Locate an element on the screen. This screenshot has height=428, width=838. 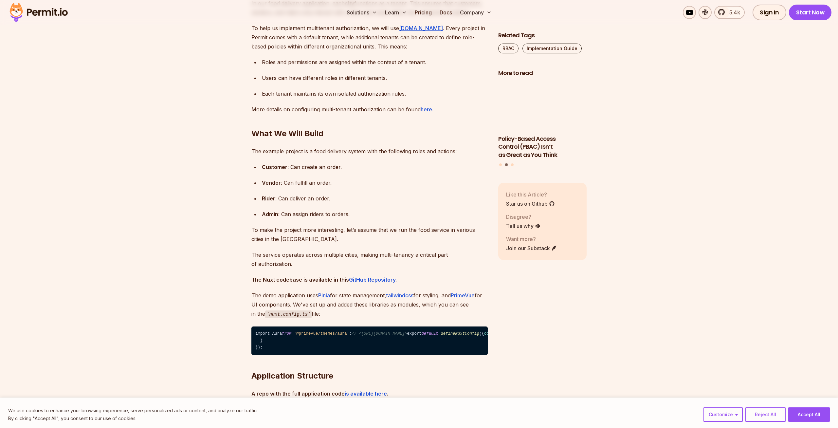
span: from is located at coordinates (287, 334).